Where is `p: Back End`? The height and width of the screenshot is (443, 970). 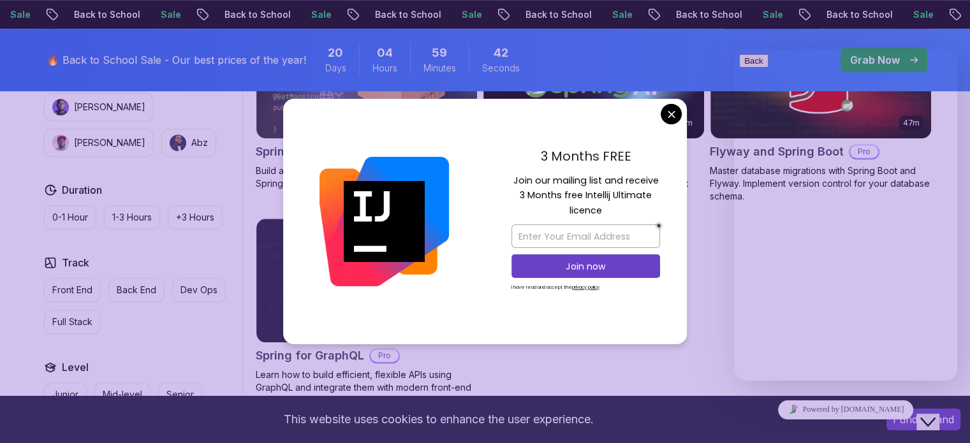
p: Back End is located at coordinates (136, 290).